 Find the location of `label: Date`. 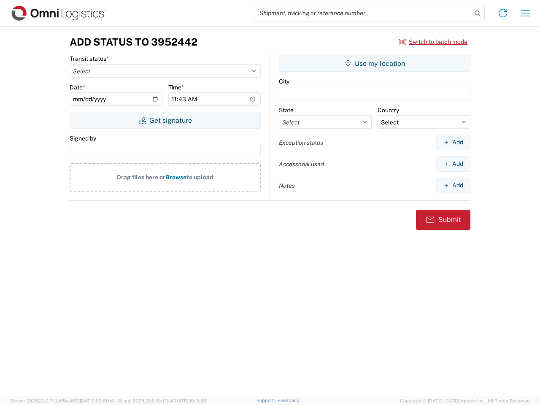

label: Date is located at coordinates (77, 87).